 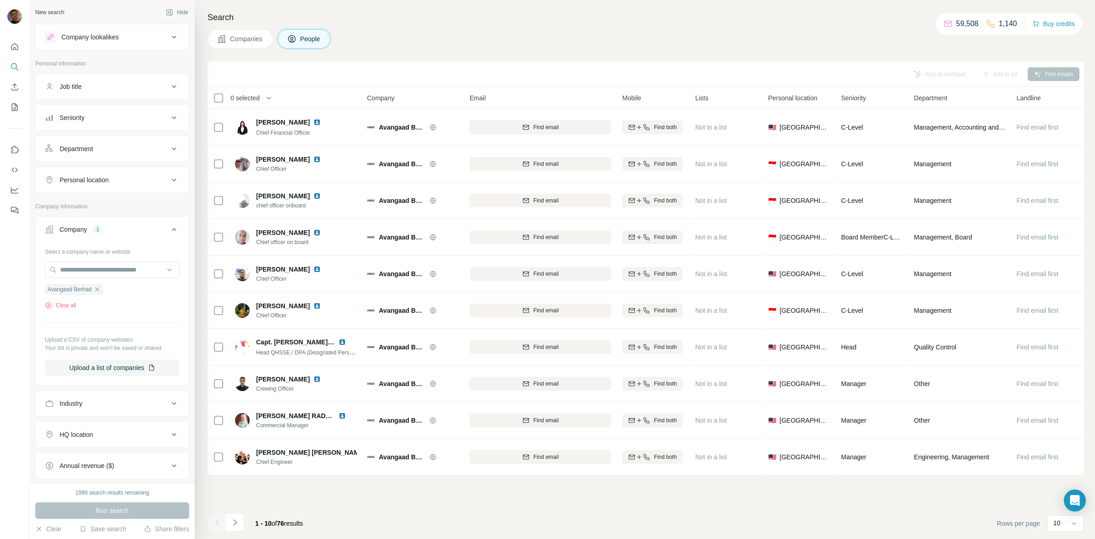 What do you see at coordinates (15, 170) in the screenshot?
I see `button: Use Surfe API` at bounding box center [15, 170].